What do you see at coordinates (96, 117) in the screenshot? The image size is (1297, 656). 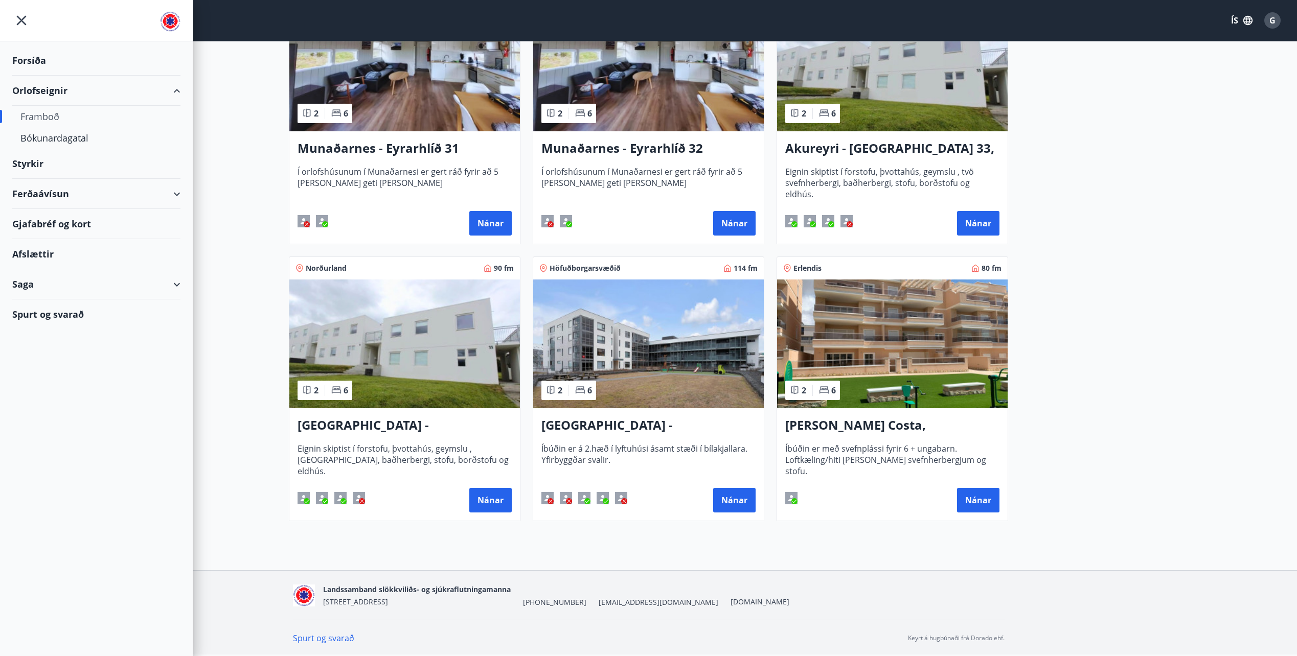 I see `div: Framboð` at bounding box center [96, 117].